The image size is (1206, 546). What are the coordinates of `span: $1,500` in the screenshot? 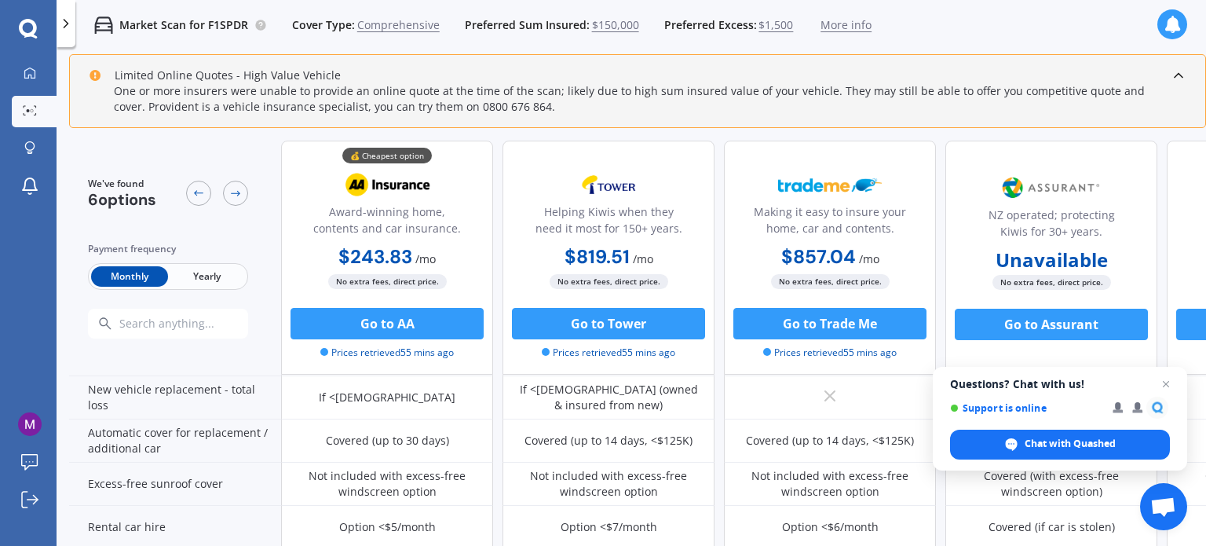 It's located at (776, 25).